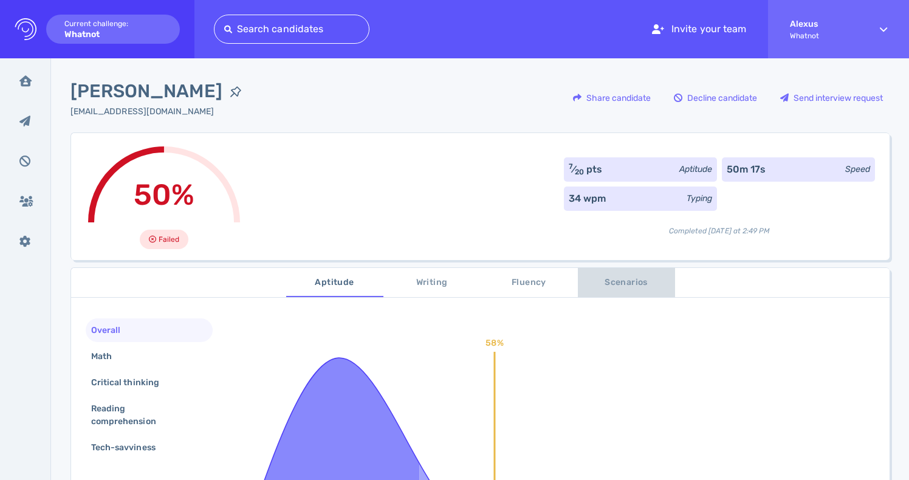 The height and width of the screenshot is (480, 909). What do you see at coordinates (832, 98) in the screenshot?
I see `button: Send interview request` at bounding box center [832, 98].